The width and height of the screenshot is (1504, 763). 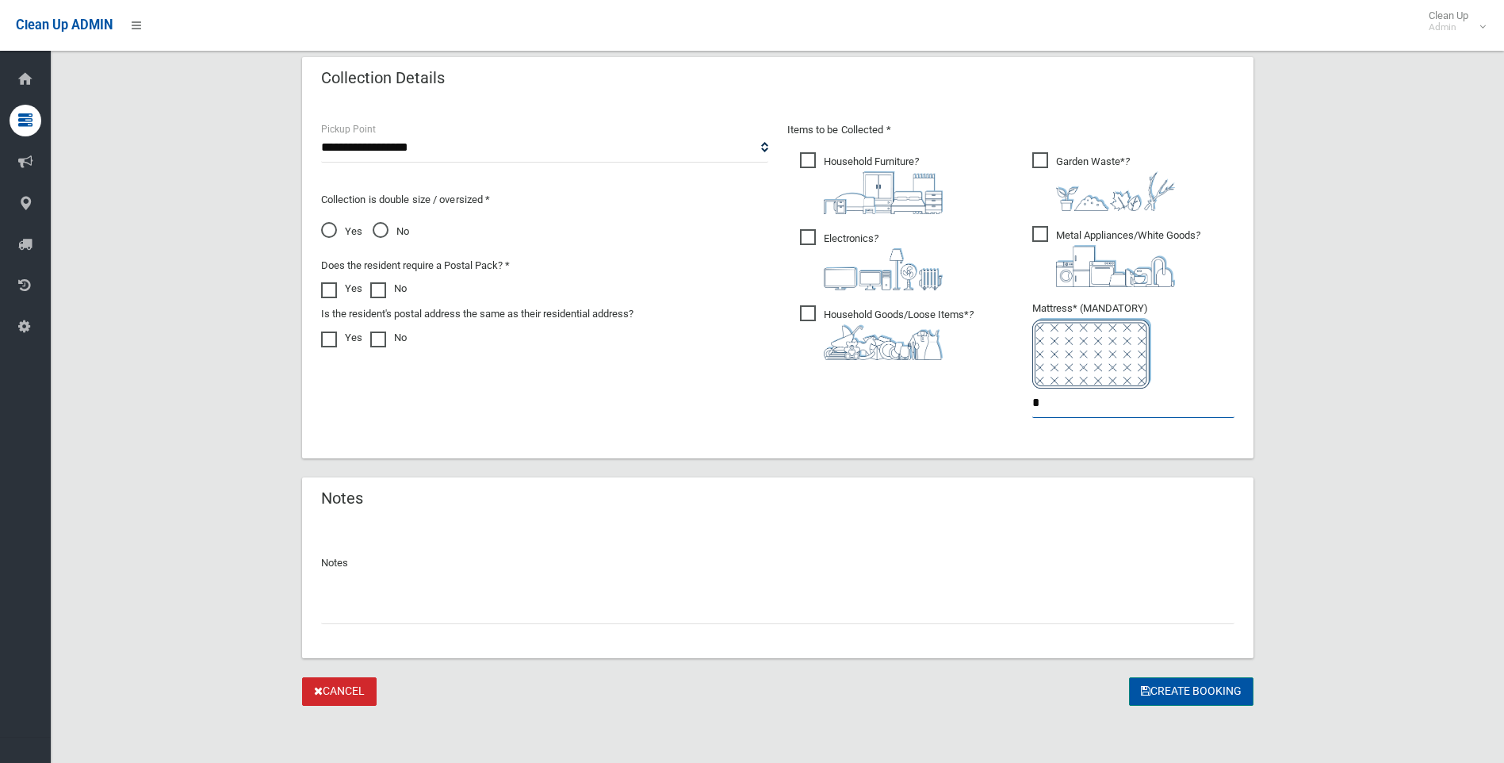 I want to click on span: Mattress* (MANDATORY), so click(x=1133, y=345).